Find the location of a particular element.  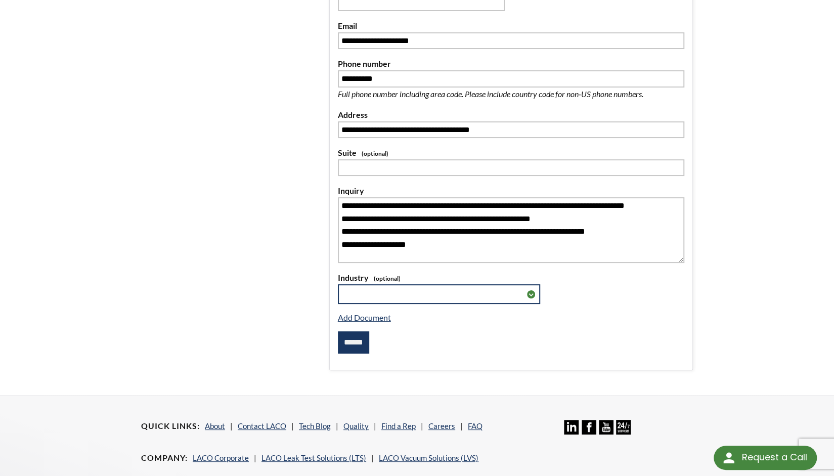

a: LACO Vacuum Solutions (LVS) is located at coordinates (428, 458).